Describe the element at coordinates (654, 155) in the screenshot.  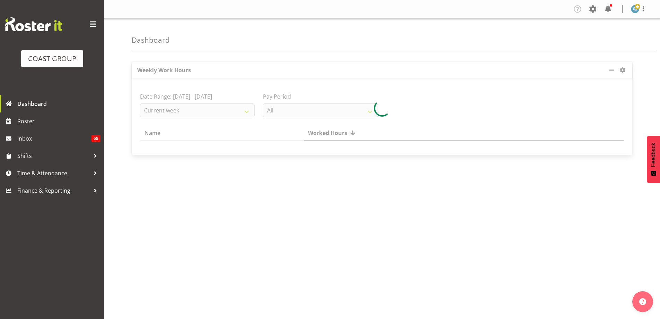
I see `span: Feedback` at that location.